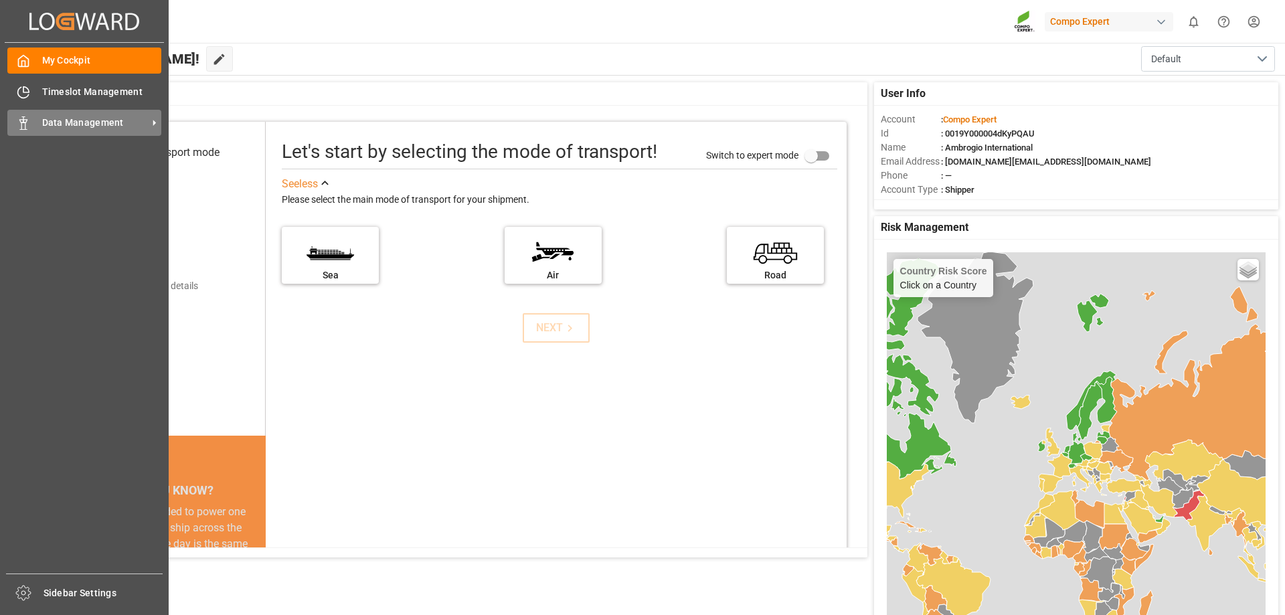 Image resolution: width=1285 pixels, height=615 pixels. What do you see at coordinates (1165, 59) in the screenshot?
I see `span: Default` at bounding box center [1165, 59].